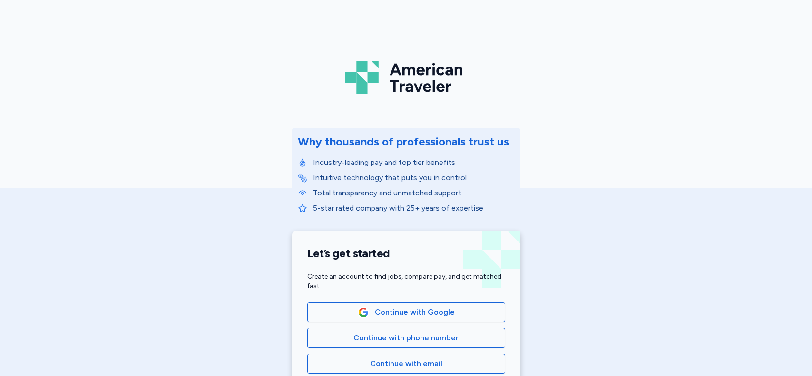 Image resolution: width=812 pixels, height=376 pixels. Describe the element at coordinates (404, 142) in the screenshot. I see `div: Why thousands of professionals trust us` at that location.